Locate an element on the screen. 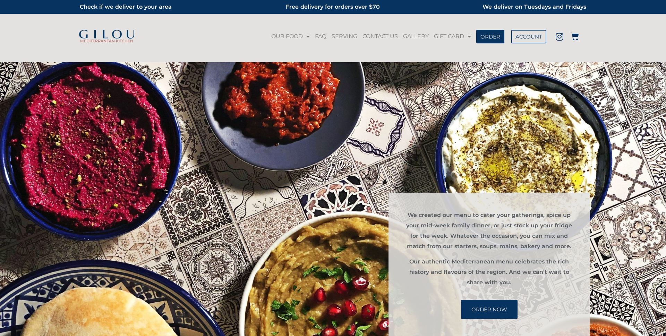 The image size is (666, 336). a: Check if we deliver to your area is located at coordinates (126, 7).